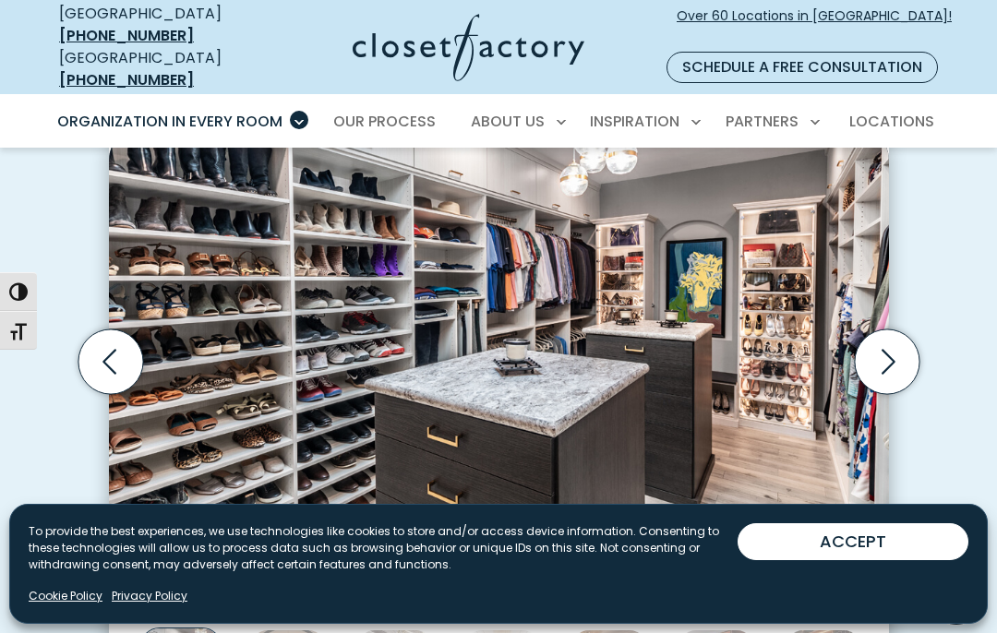 The image size is (997, 633). Describe the element at coordinates (383, 548) in the screenshot. I see `p: To provide the best experiences, we use technologies like cookies to store and/or access device i...` at that location.